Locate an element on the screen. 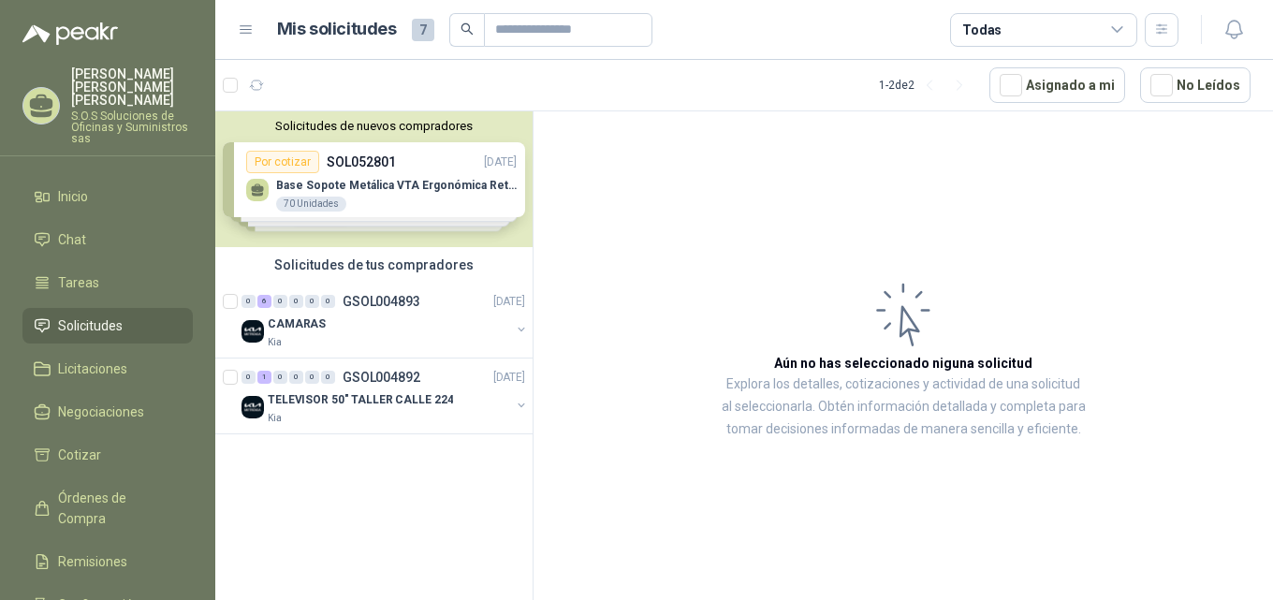 The image size is (1273, 600). button: No Leídos is located at coordinates (1195, 85).